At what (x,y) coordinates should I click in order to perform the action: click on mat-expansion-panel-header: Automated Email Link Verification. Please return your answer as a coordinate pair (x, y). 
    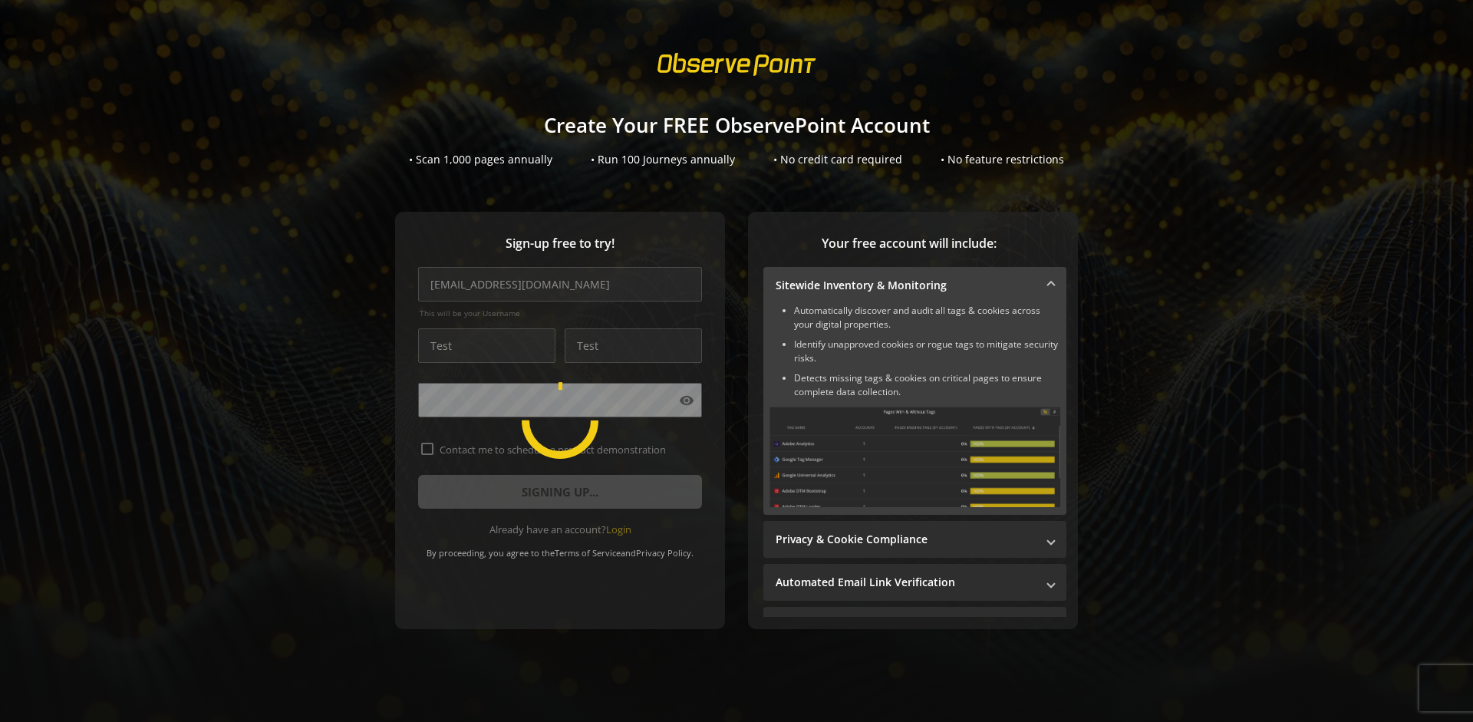
    Looking at the image, I should click on (915, 582).